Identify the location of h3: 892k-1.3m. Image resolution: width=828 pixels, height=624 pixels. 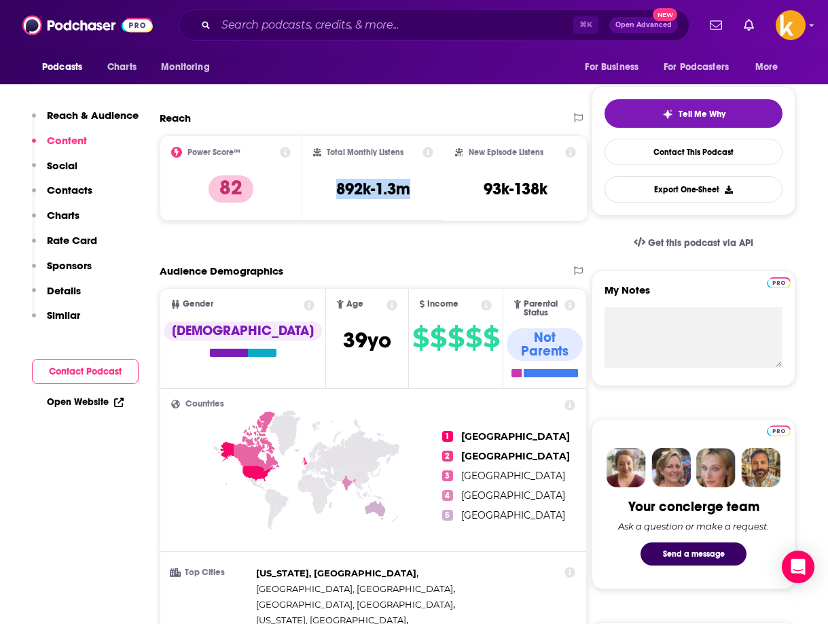
(373, 189).